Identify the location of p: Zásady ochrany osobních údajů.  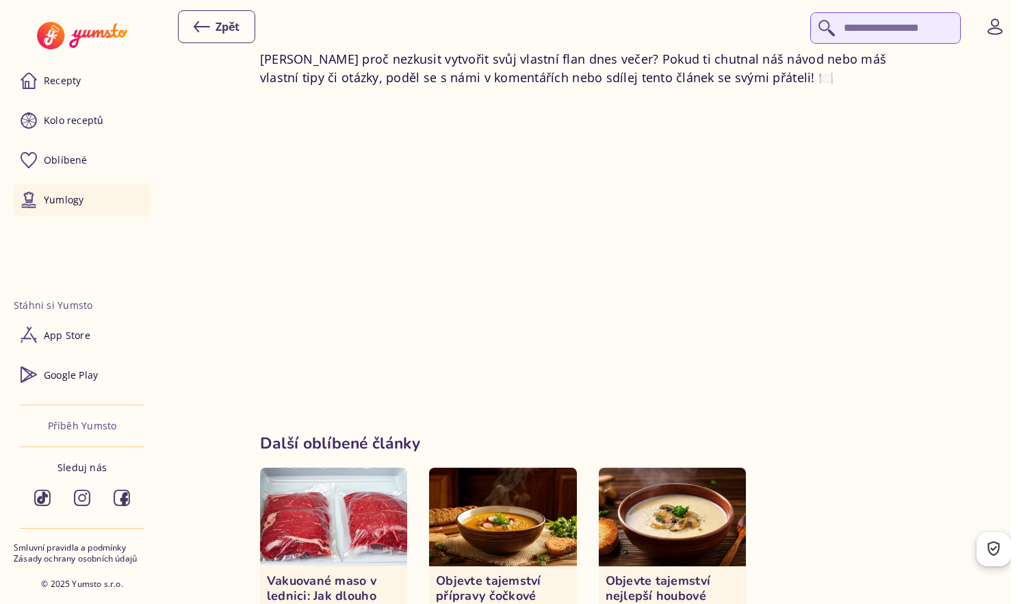
(82, 559).